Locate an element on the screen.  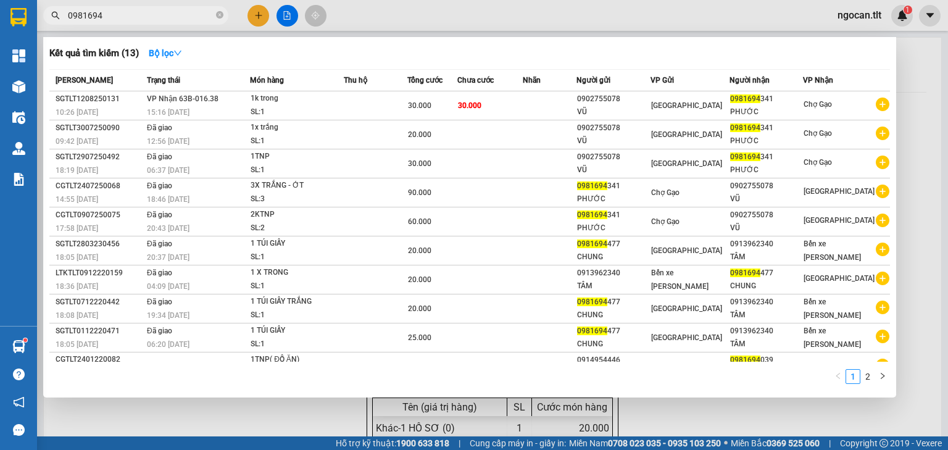
span: right is located at coordinates (882, 376).